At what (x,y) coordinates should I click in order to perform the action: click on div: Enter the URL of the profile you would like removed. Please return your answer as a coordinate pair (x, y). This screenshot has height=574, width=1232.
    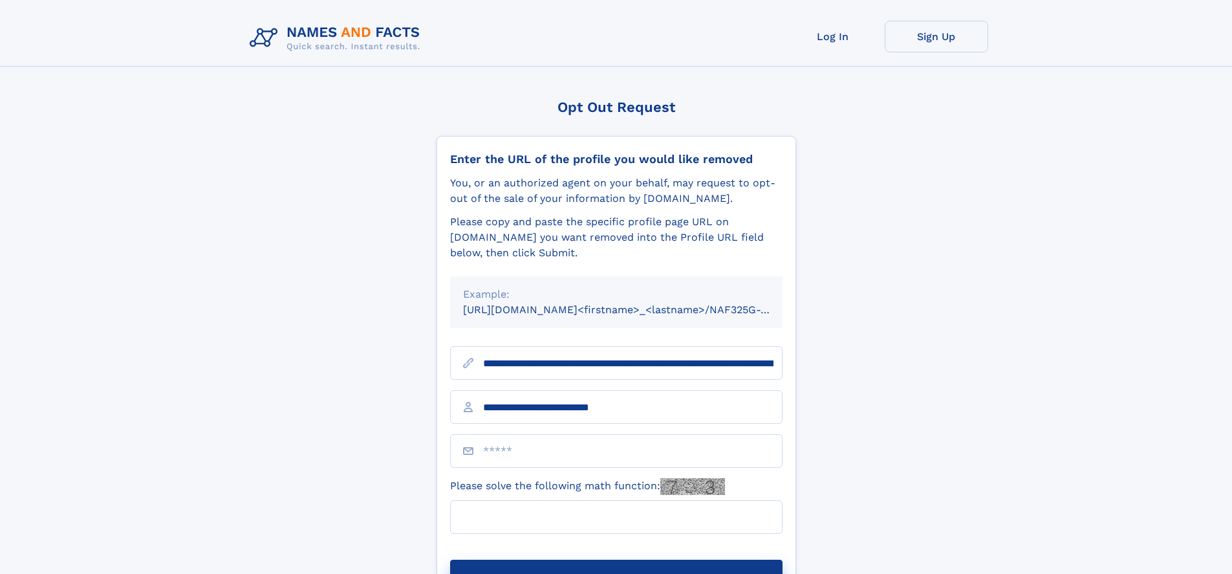
    Looking at the image, I should click on (616, 159).